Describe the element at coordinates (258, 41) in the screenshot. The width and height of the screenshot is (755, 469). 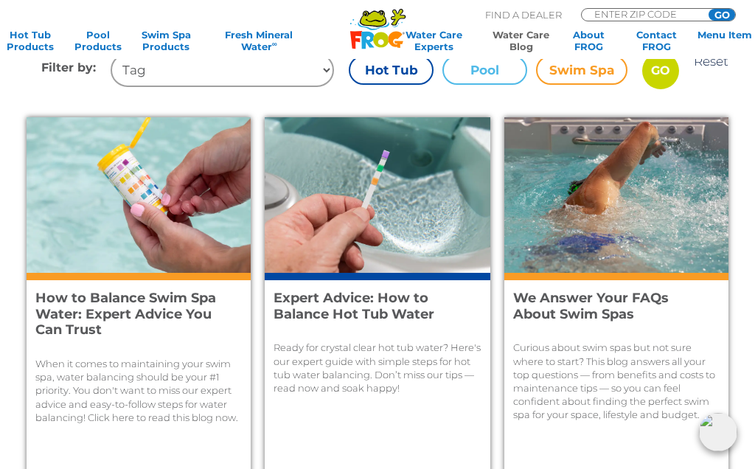
I see `a: Fresh MineralWater∞` at that location.